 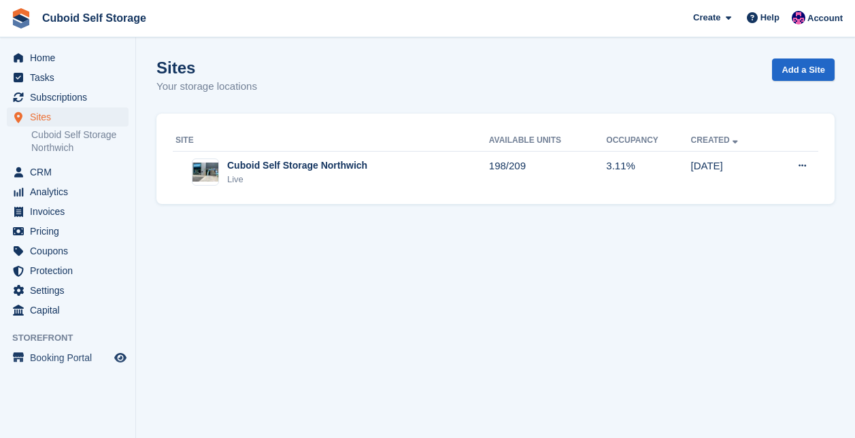 I want to click on a: Cuboid Self Storage, so click(x=94, y=18).